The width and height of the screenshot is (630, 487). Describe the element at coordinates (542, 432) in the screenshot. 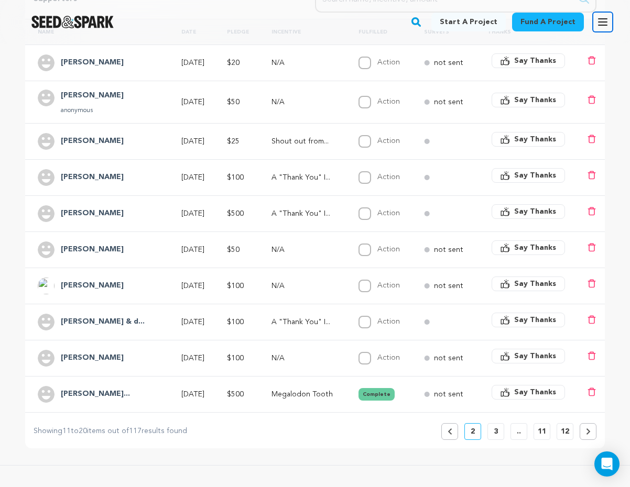

I see `button: 11` at that location.